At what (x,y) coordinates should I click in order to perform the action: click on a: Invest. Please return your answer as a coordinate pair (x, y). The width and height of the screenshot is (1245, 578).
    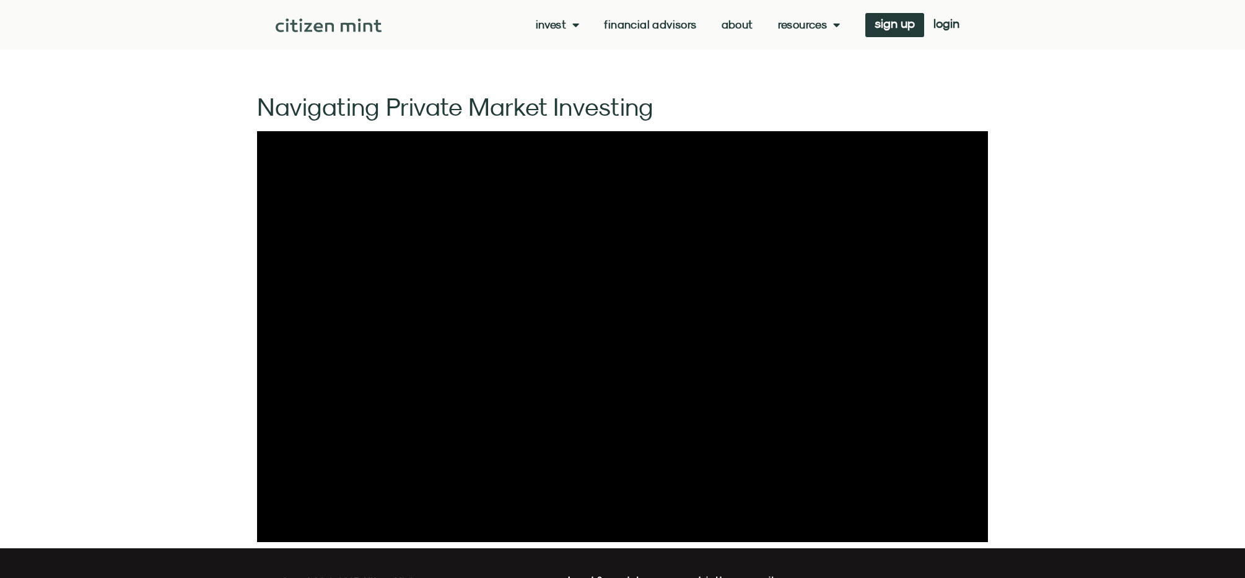
    Looking at the image, I should click on (557, 25).